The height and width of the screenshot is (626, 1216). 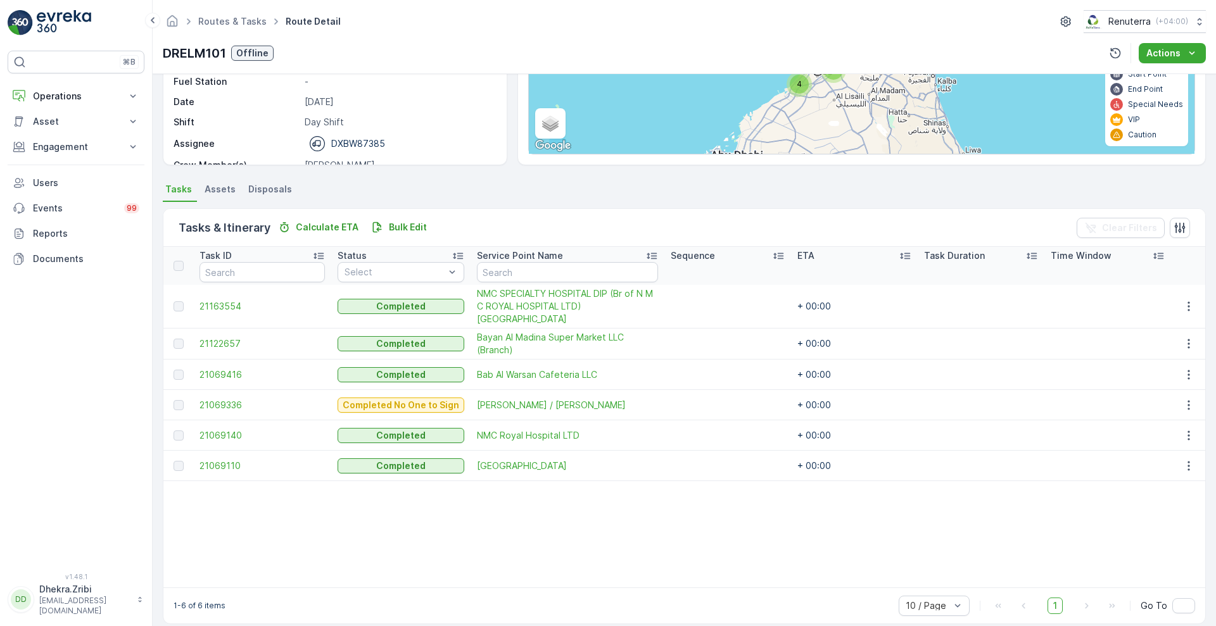 I want to click on span: 21069110, so click(x=262, y=466).